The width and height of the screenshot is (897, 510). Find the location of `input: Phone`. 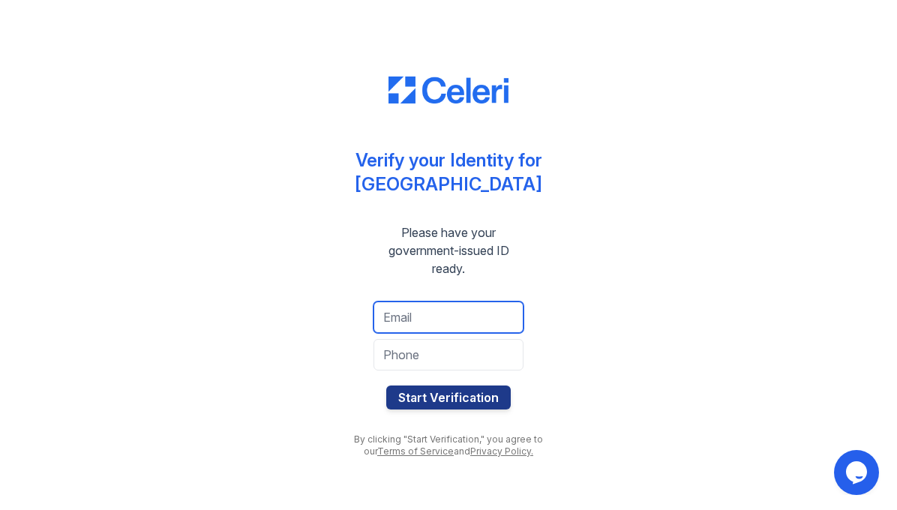

input: Phone is located at coordinates (448, 355).